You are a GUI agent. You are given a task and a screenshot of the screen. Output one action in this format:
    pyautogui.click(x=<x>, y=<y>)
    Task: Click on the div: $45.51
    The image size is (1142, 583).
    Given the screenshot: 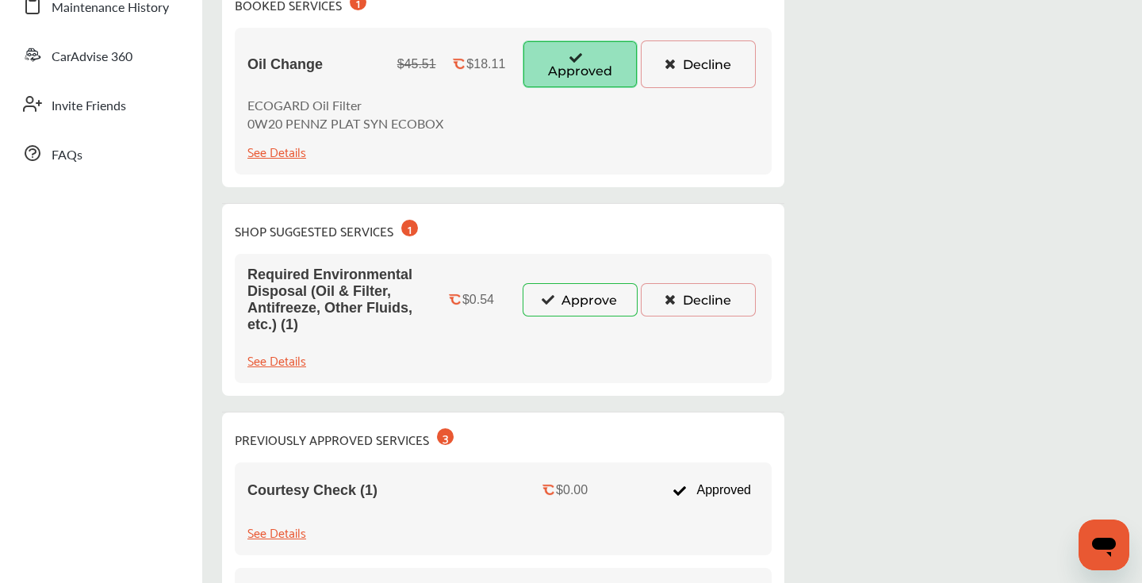 What is the action you would take?
    pyautogui.click(x=416, y=64)
    